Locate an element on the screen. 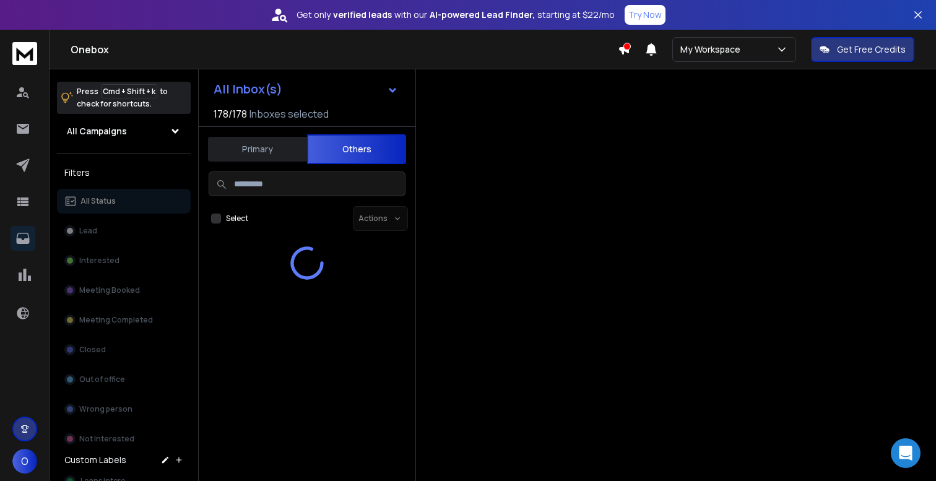  button: All Inbox(s) is located at coordinates (306, 89).